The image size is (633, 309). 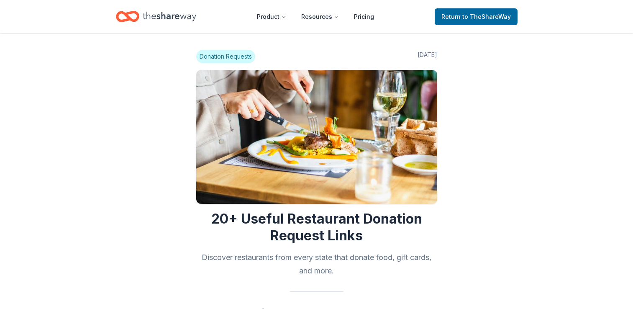 What do you see at coordinates (317, 264) in the screenshot?
I see `h2: Discover restaurants from every state that donate food, gift cards, and more.` at bounding box center [317, 264].